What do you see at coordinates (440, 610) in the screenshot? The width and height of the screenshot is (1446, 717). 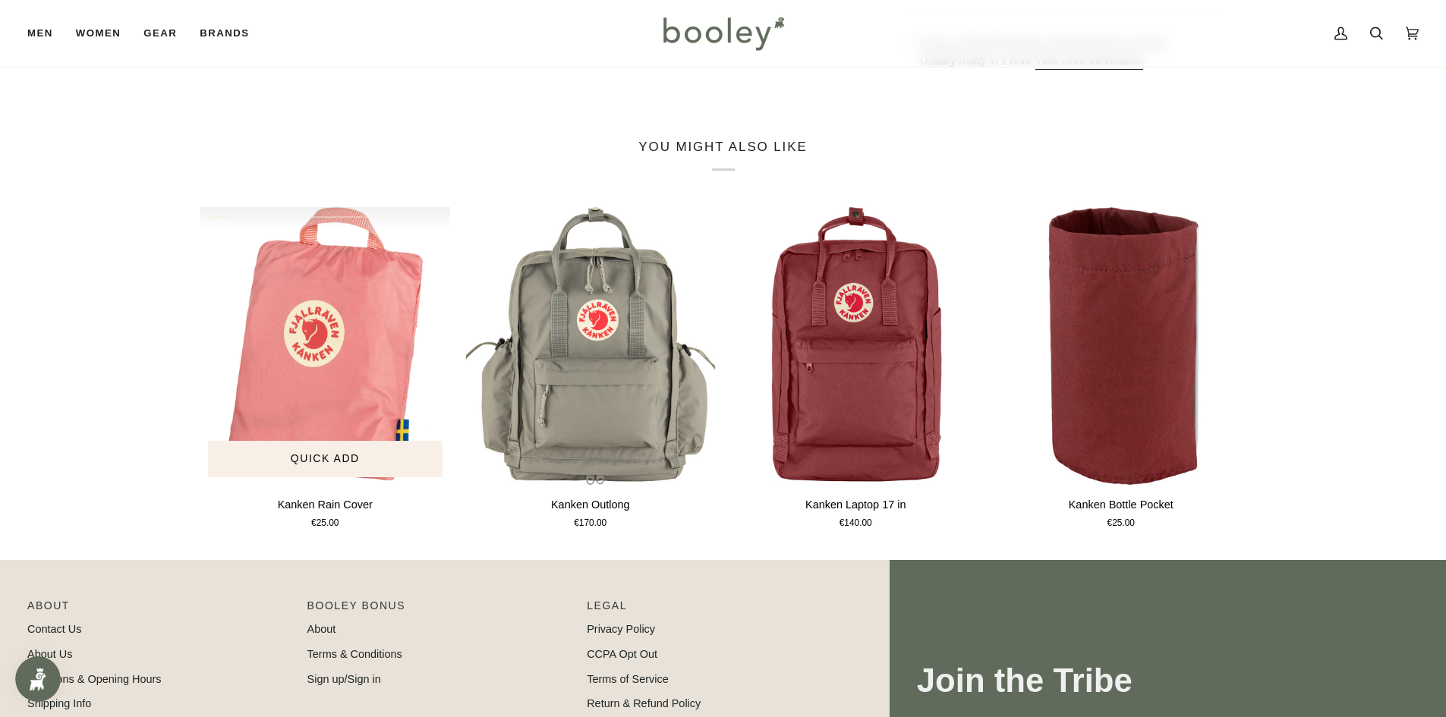 I see `p: Booley Bonus` at bounding box center [440, 610].